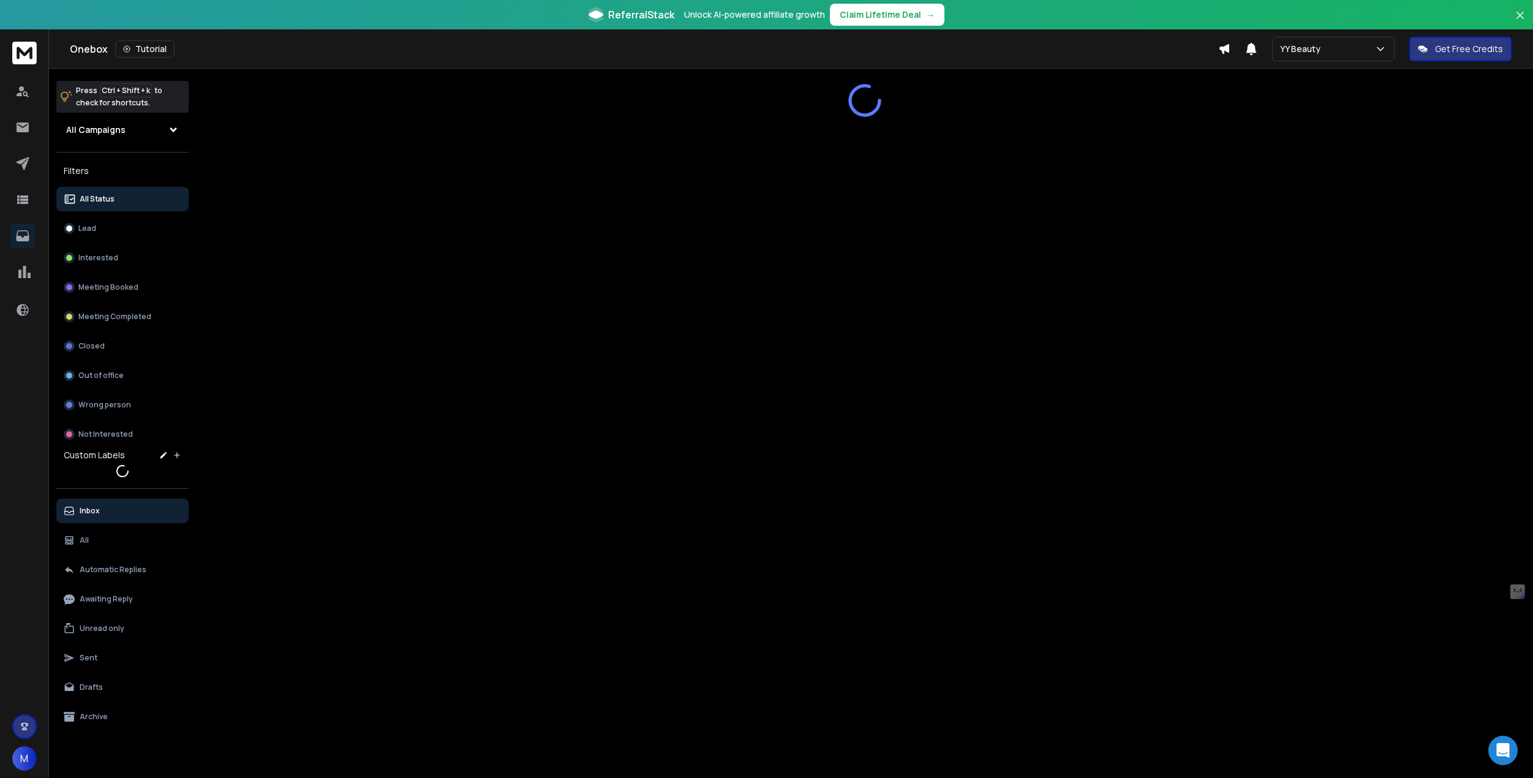 This screenshot has height=778, width=1533. Describe the element at coordinates (101, 375) in the screenshot. I see `p: Out of office` at that location.